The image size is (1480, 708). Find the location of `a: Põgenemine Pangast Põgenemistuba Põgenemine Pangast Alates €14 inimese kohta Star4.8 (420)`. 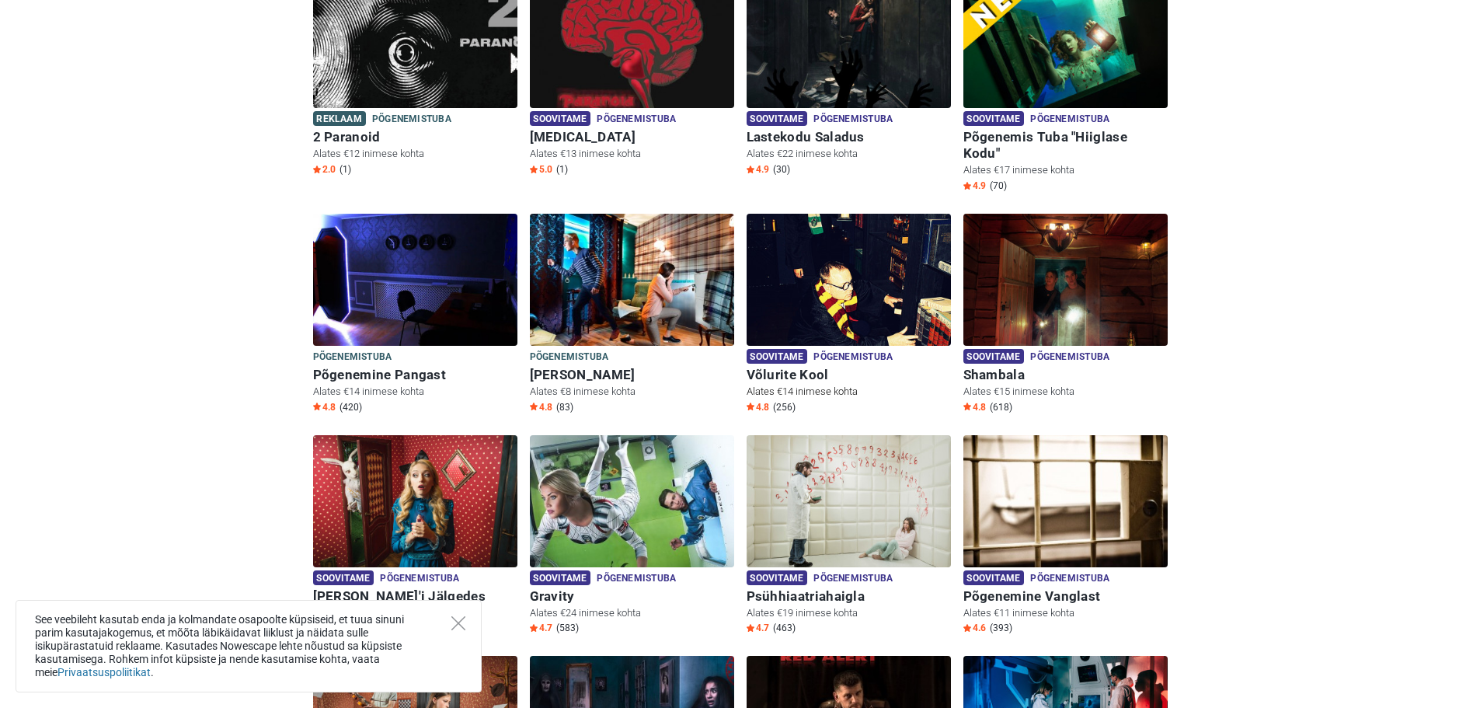

a: Põgenemine Pangast Põgenemistuba Põgenemine Pangast Alates €14 inimese kohta Star4.8 (420) is located at coordinates (415, 315).